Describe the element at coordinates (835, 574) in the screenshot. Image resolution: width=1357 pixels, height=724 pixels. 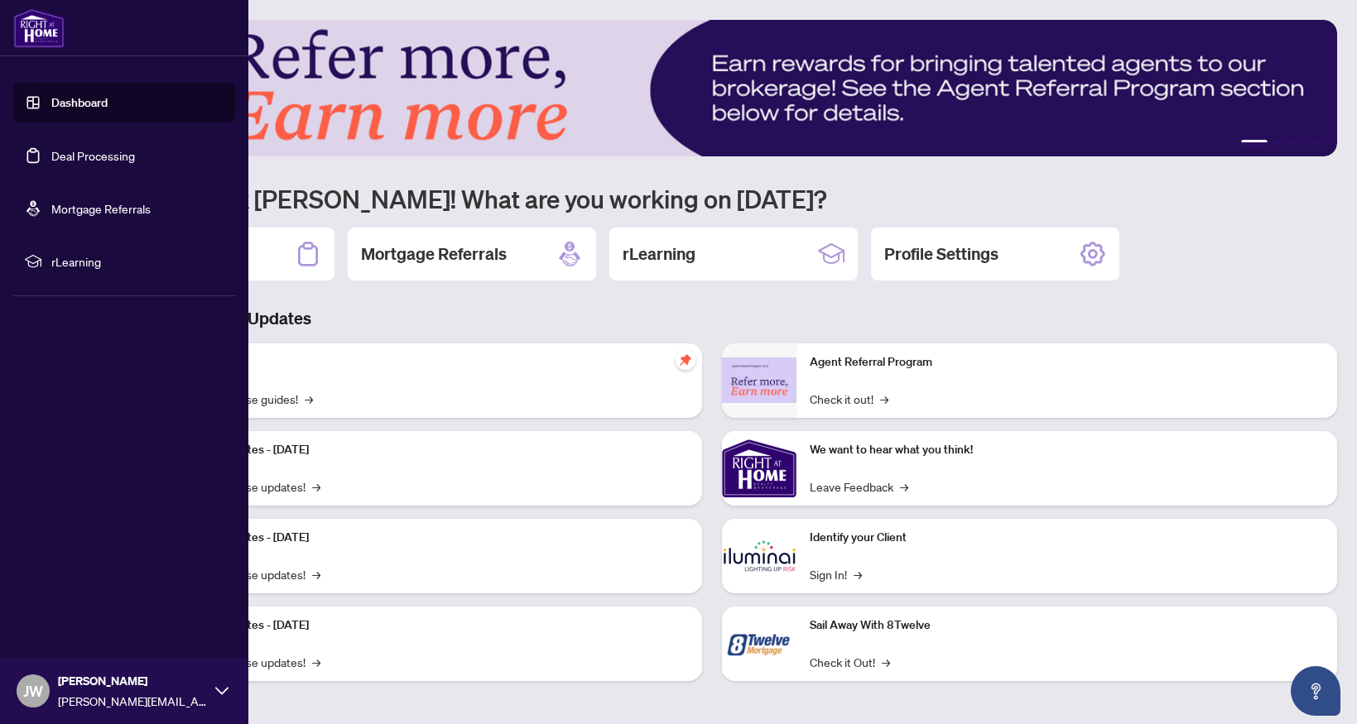
I see `a: Sign In!→` at that location.